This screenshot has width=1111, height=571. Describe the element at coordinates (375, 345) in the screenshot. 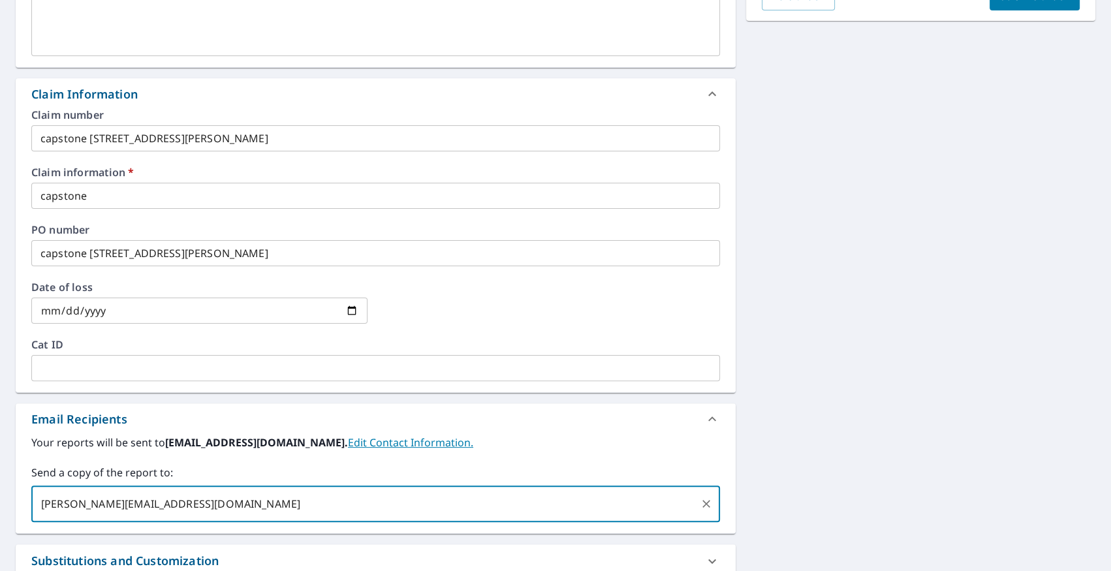

I see `label: Cat ID` at that location.